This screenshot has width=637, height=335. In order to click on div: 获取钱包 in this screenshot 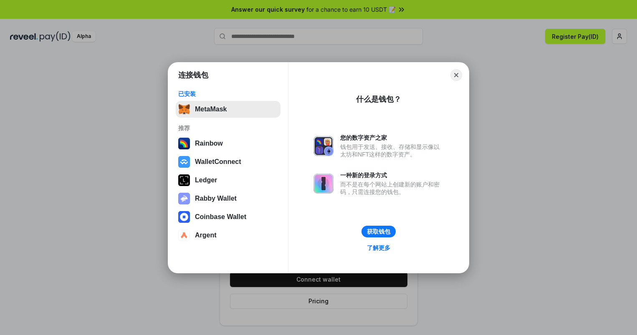, I will do `click(379, 232)`.